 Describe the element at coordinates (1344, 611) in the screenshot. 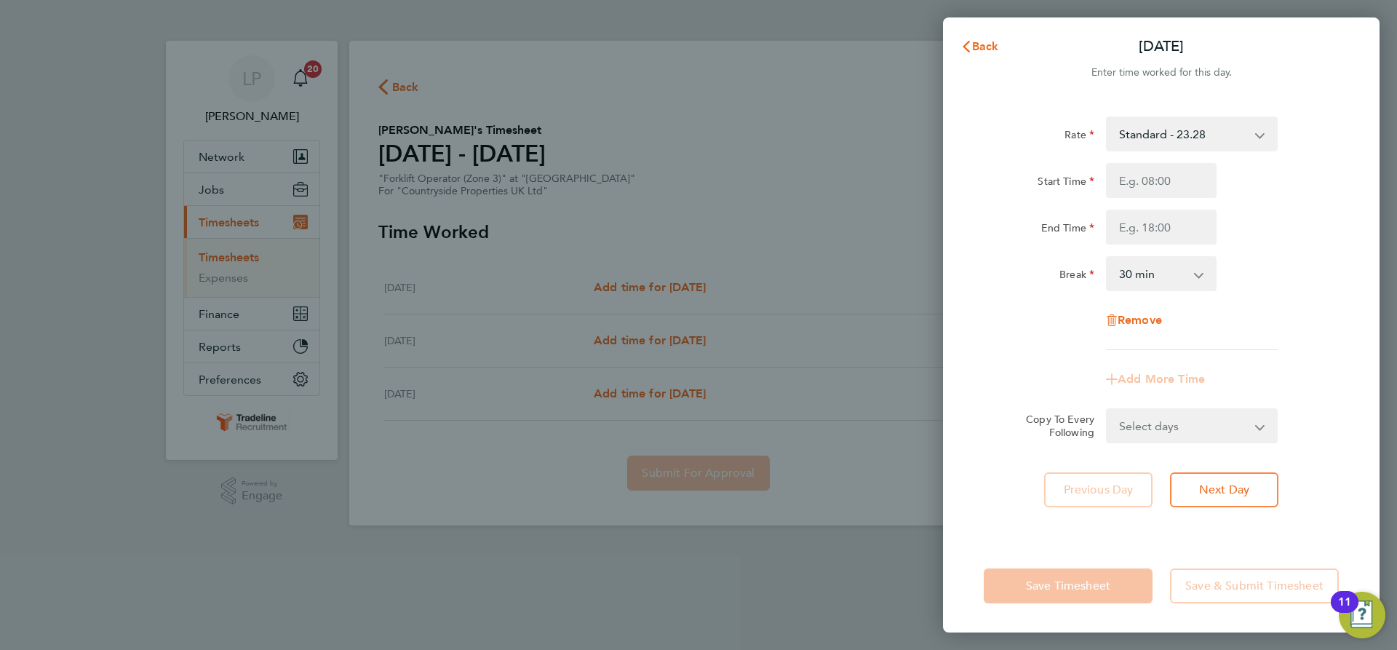

I see `div: 11` at that location.